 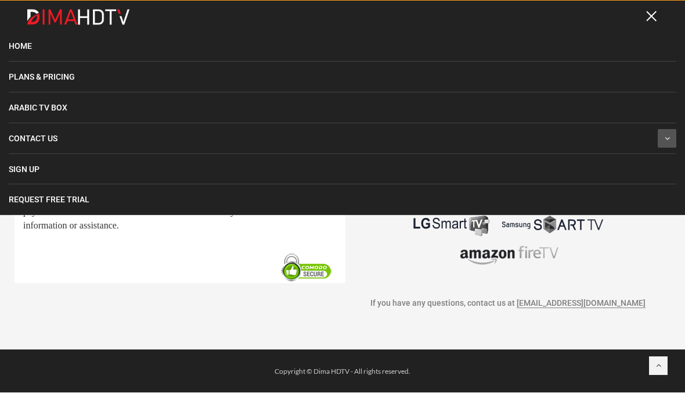 What do you see at coordinates (42, 77) in the screenshot?
I see `span: Plans & Pricing` at bounding box center [42, 77].